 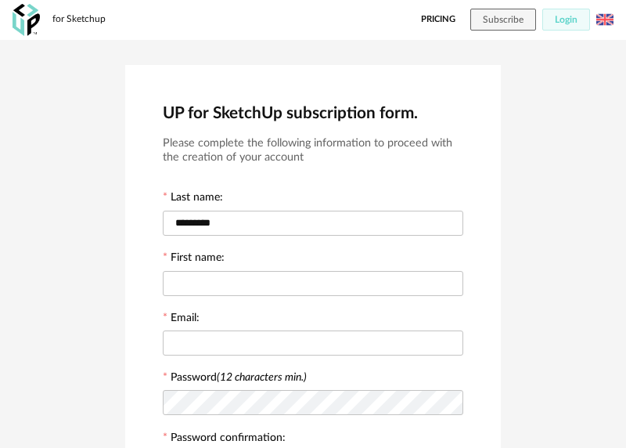 I want to click on a: Pricing, so click(x=439, y=20).